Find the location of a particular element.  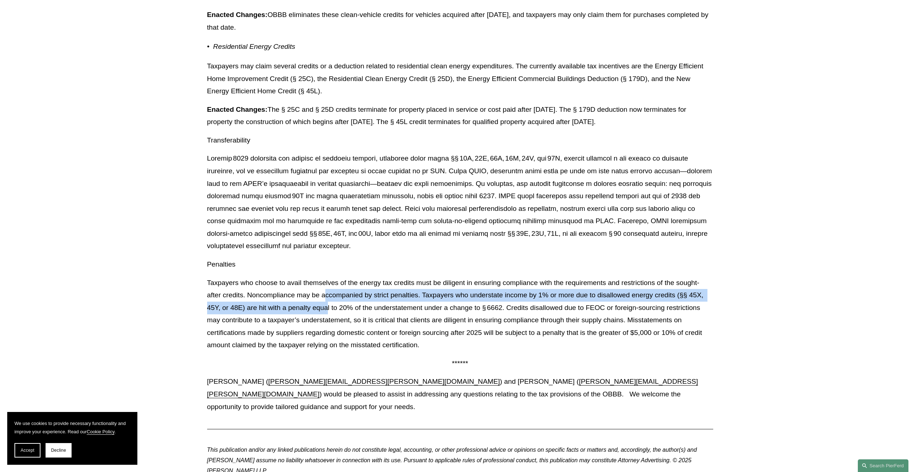

p: We use cookies to provide necessary functionality and improve your experience. Read our . is located at coordinates (72, 428).